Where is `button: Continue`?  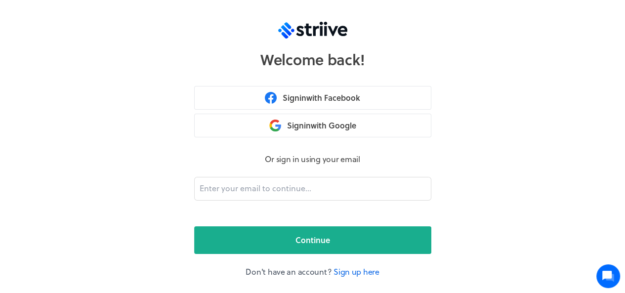 button: Continue is located at coordinates (313, 240).